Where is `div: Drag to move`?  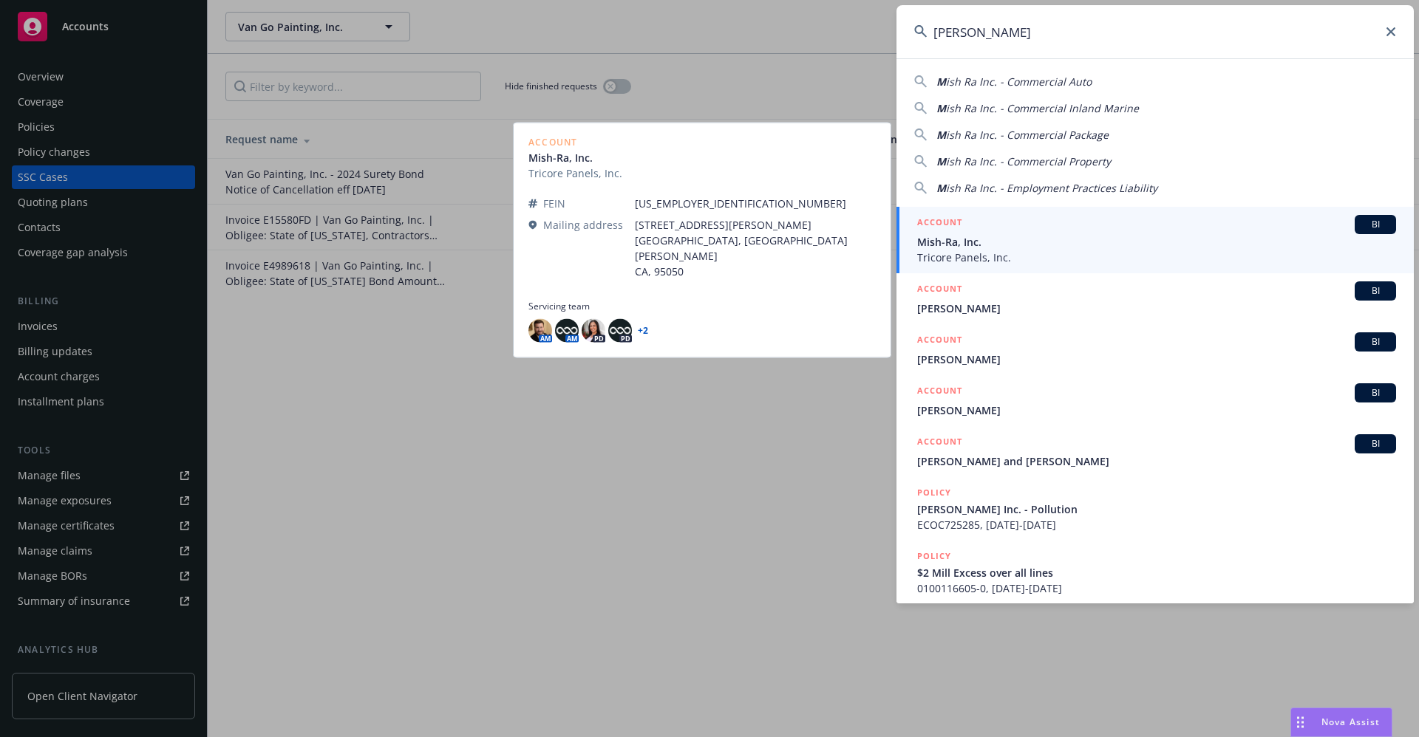
div: Drag to move is located at coordinates (1300, 723).